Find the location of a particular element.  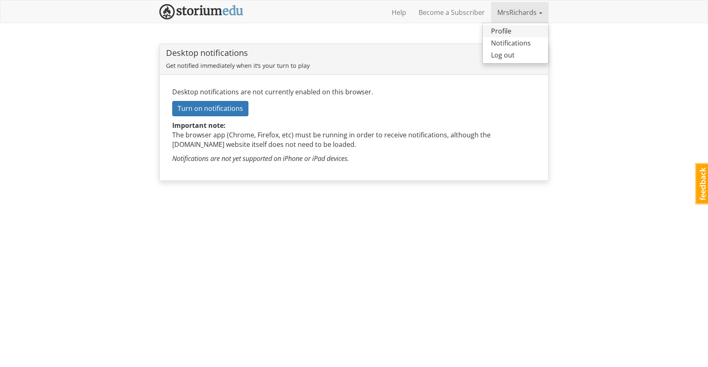

span: Turn on notifications is located at coordinates (210, 108).